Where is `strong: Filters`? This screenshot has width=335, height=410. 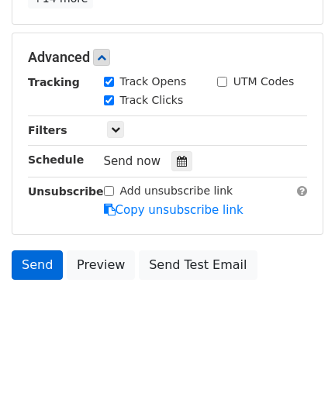
strong: Filters is located at coordinates (47, 130).